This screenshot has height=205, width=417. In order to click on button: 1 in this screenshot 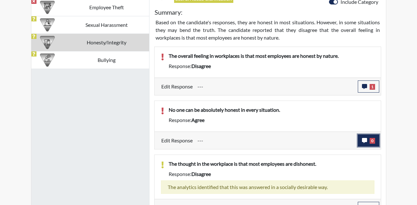, I will do `click(368, 87)`.